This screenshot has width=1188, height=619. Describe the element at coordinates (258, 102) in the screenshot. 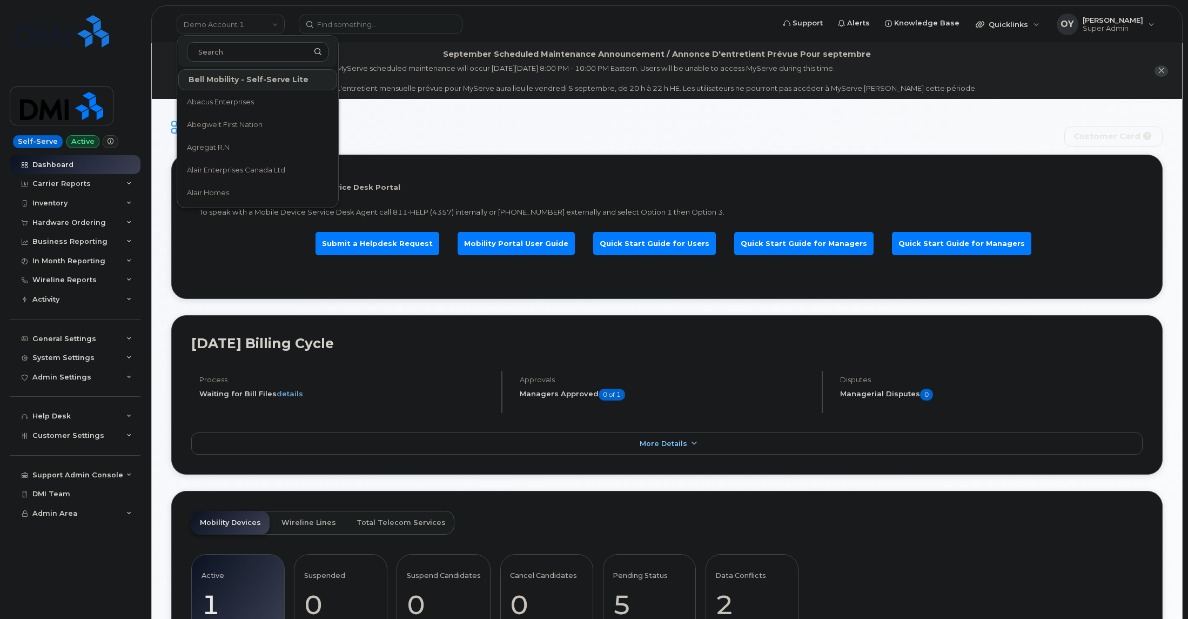

I see `a: Abacus Enterprises` at that location.